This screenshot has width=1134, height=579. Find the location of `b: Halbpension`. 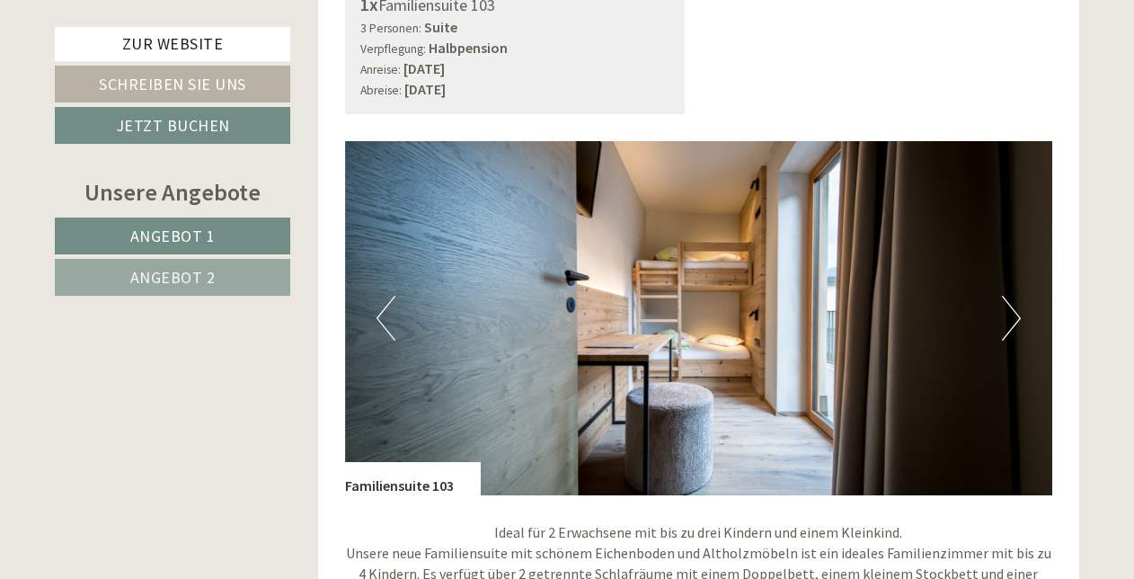

b: Halbpension is located at coordinates (468, 48).